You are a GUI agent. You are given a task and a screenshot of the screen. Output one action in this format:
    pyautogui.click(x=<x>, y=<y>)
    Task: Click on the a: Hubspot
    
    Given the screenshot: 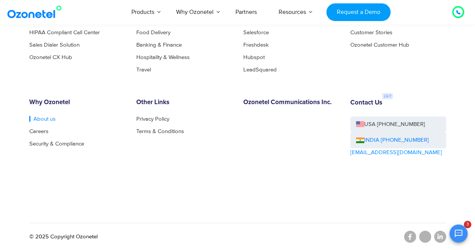 What is the action you would take?
    pyautogui.click(x=254, y=57)
    